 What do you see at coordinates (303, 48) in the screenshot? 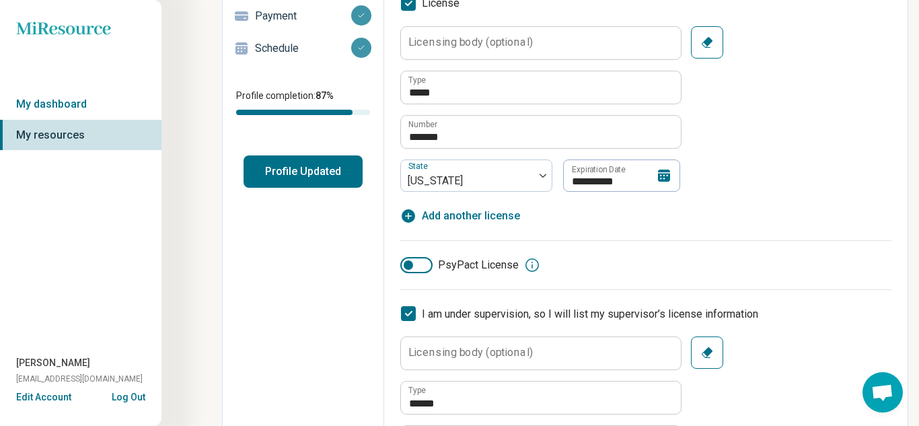
I see `p: Schedule` at bounding box center [303, 48].